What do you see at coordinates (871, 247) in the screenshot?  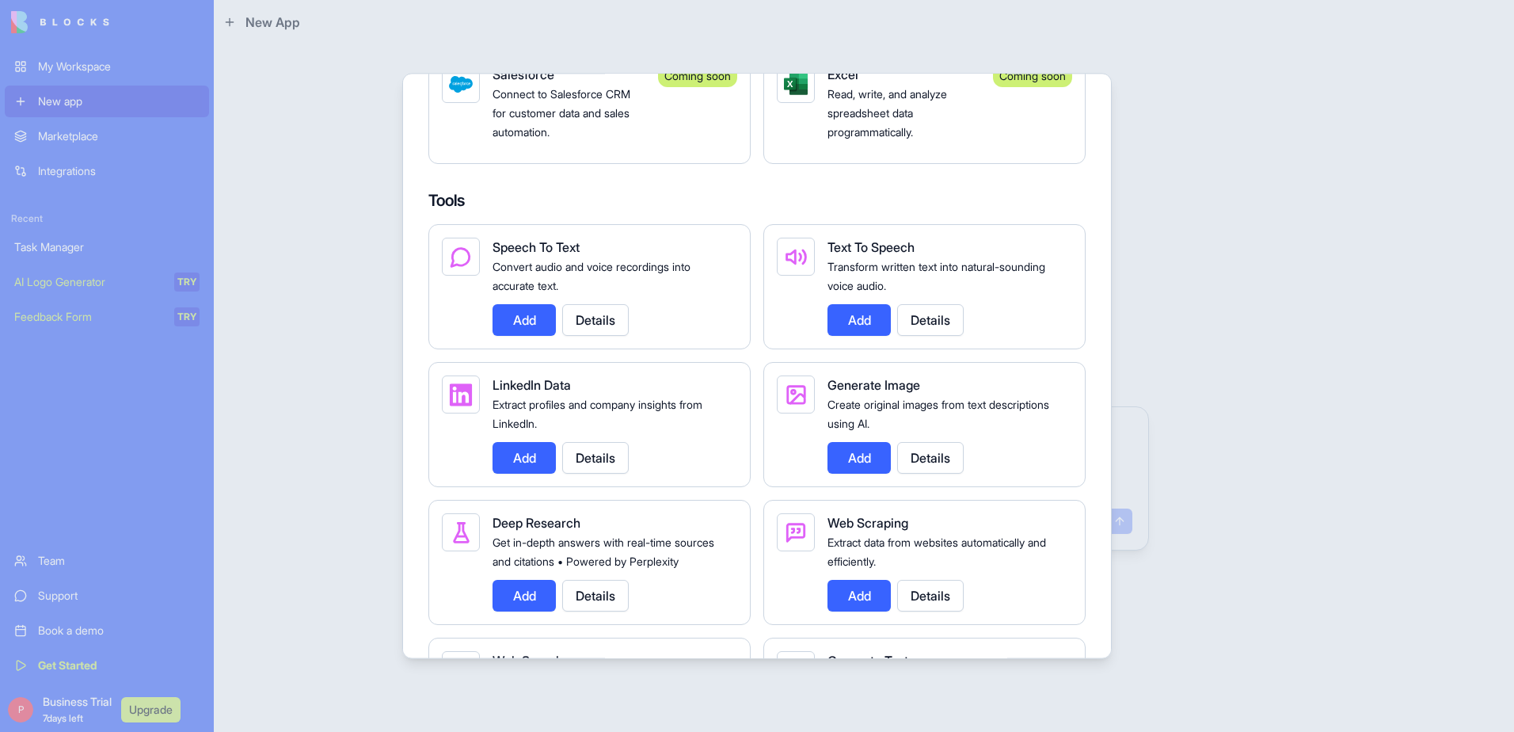 I see `span: Text To Speech` at bounding box center [871, 247].